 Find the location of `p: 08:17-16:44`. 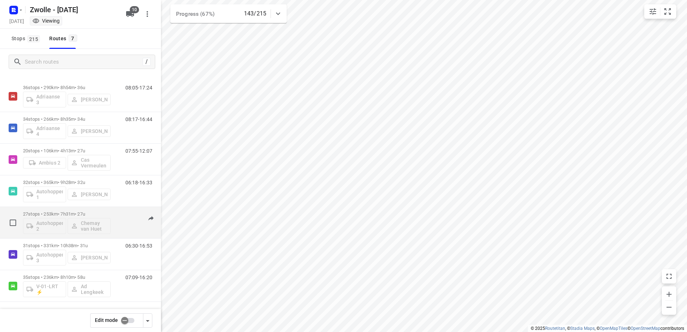

p: 08:17-16:44 is located at coordinates (139, 119).